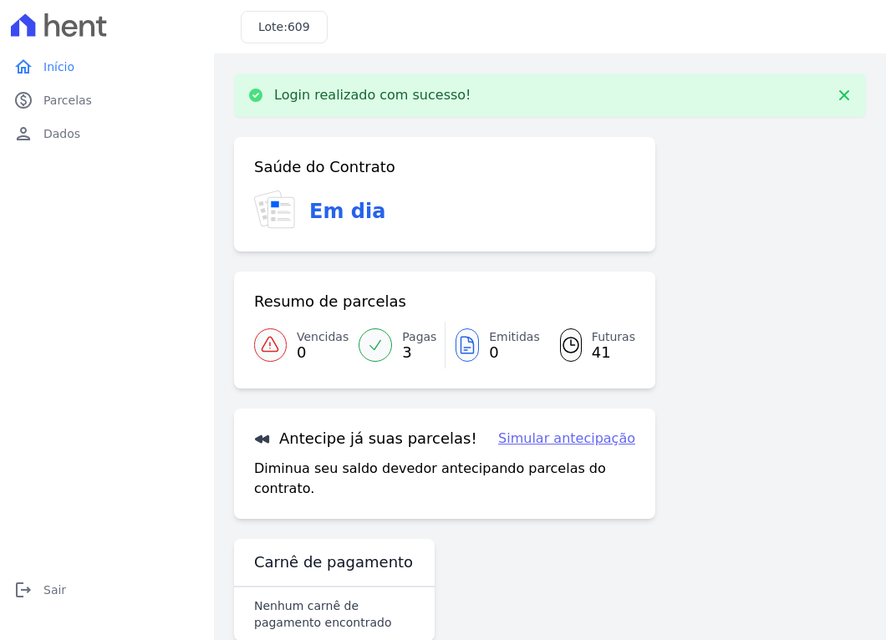 The height and width of the screenshot is (640, 886). Describe the element at coordinates (59, 67) in the screenshot. I see `span: Início` at that location.